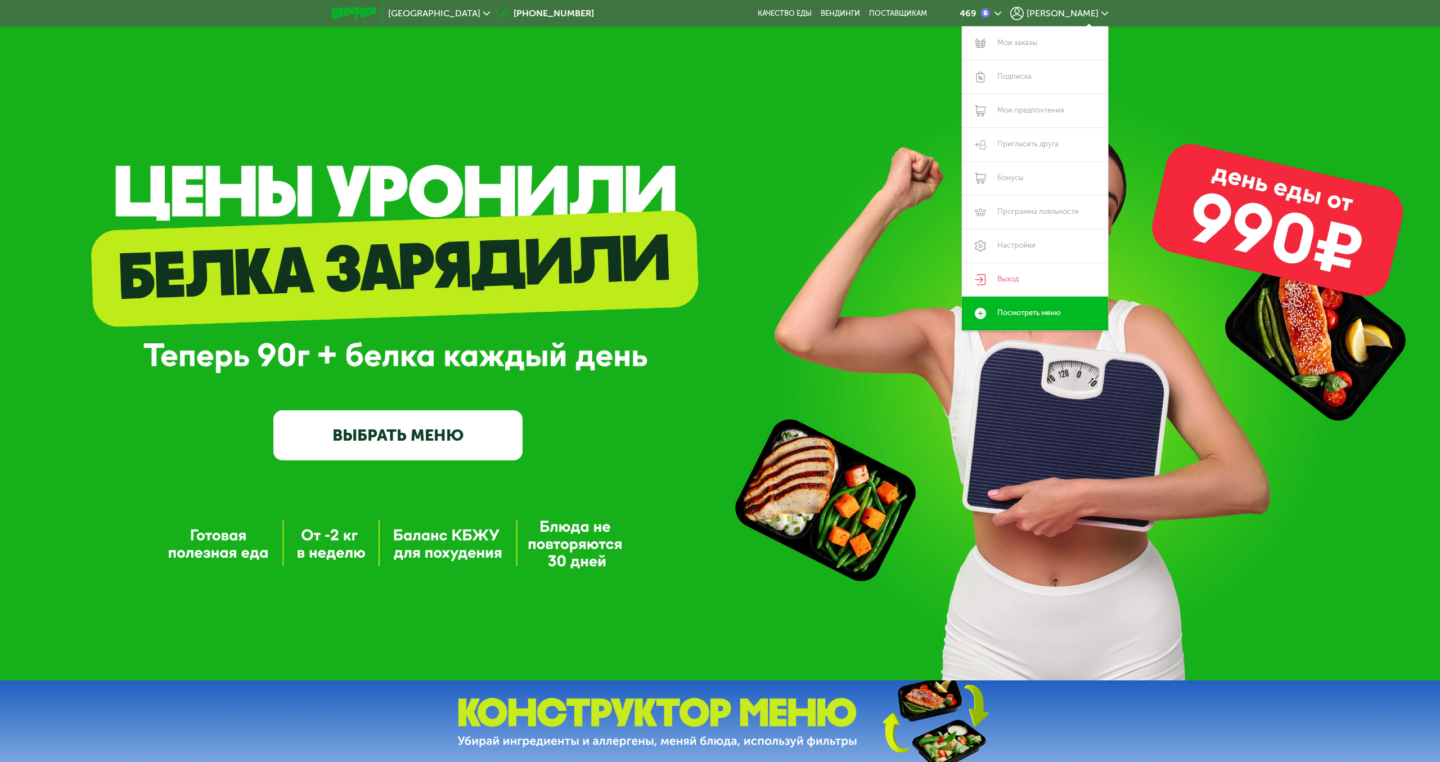  What do you see at coordinates (841, 14) in the screenshot?
I see `a: Вендинги` at bounding box center [841, 14].